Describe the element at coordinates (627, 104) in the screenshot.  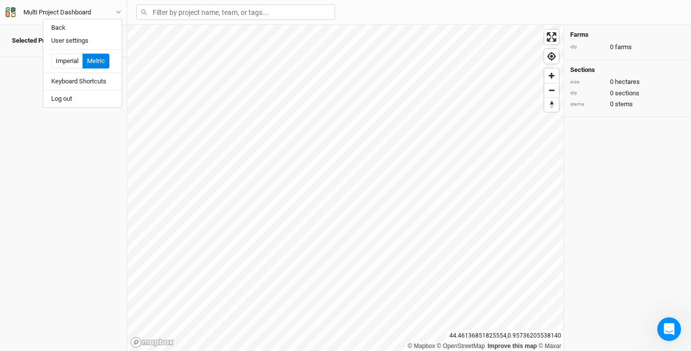
I see `div: 0 stems` at that location.